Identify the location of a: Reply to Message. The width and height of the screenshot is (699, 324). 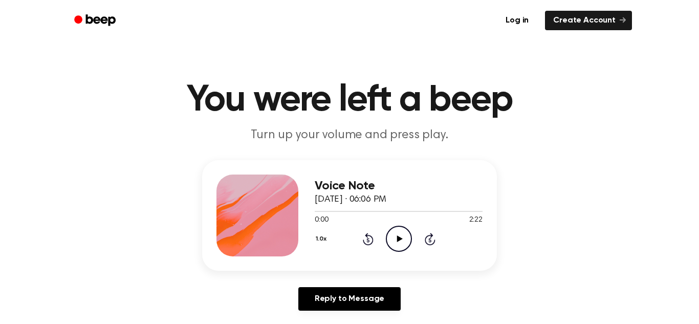
(349, 299).